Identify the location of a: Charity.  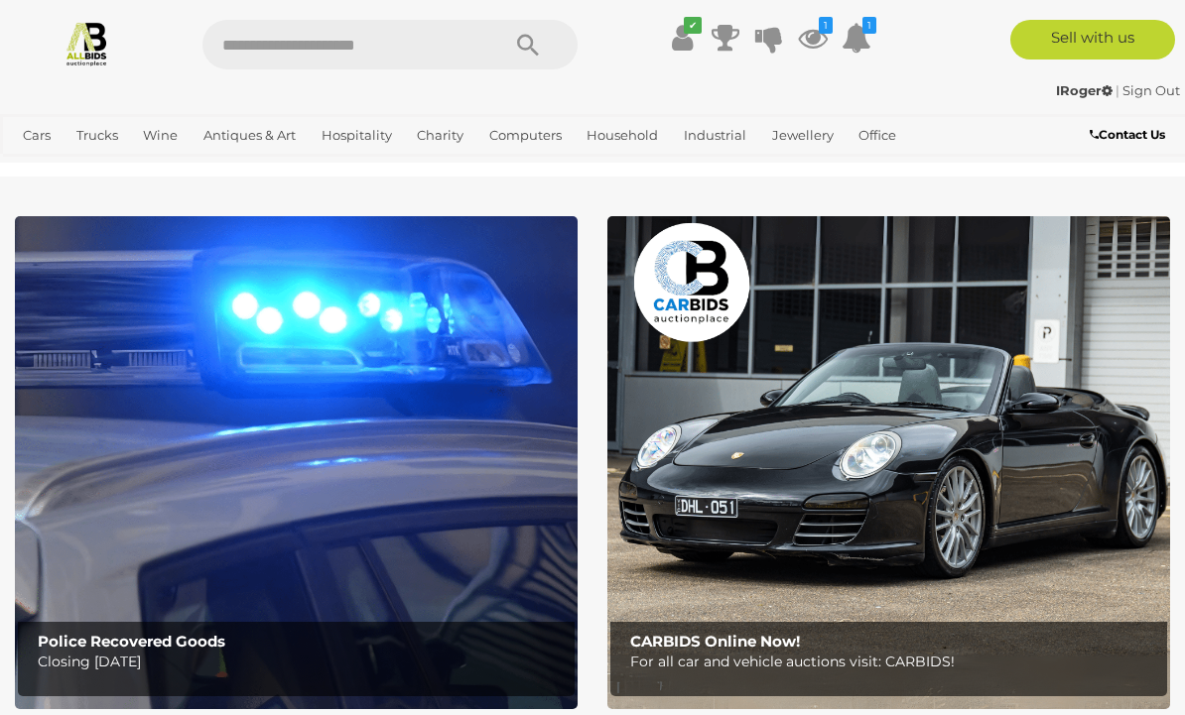
(440, 135).